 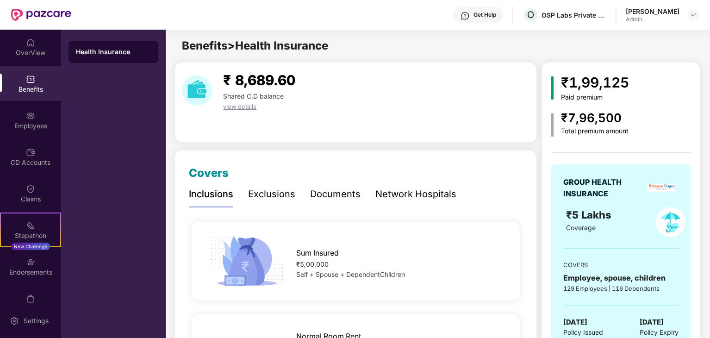 I want to click on img: insurerLogo, so click(x=661, y=187).